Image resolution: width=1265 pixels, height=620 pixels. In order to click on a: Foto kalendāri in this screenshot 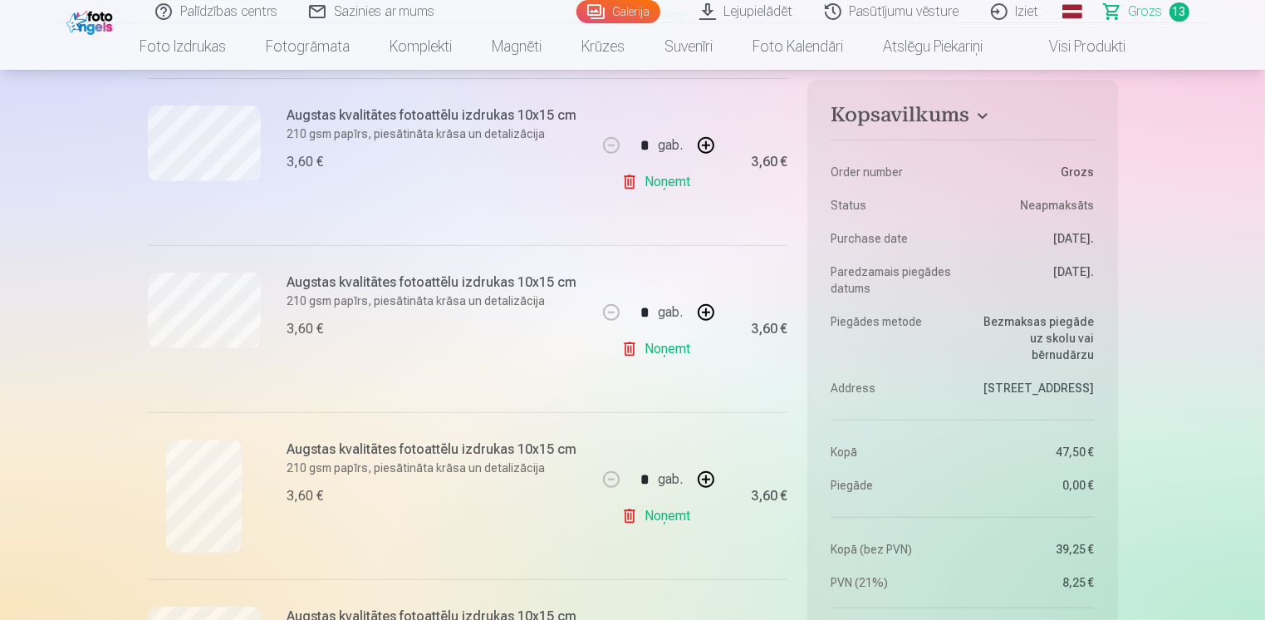, I will do `click(797, 47)`.